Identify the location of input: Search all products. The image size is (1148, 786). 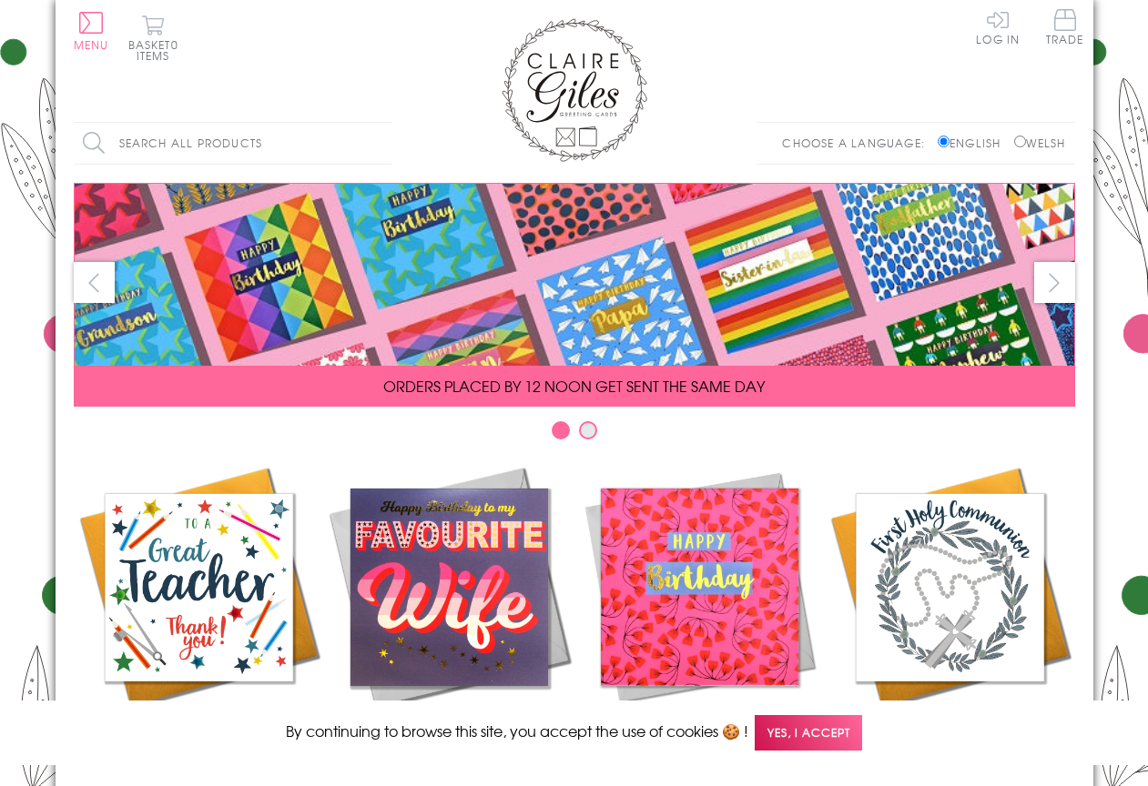
(233, 143).